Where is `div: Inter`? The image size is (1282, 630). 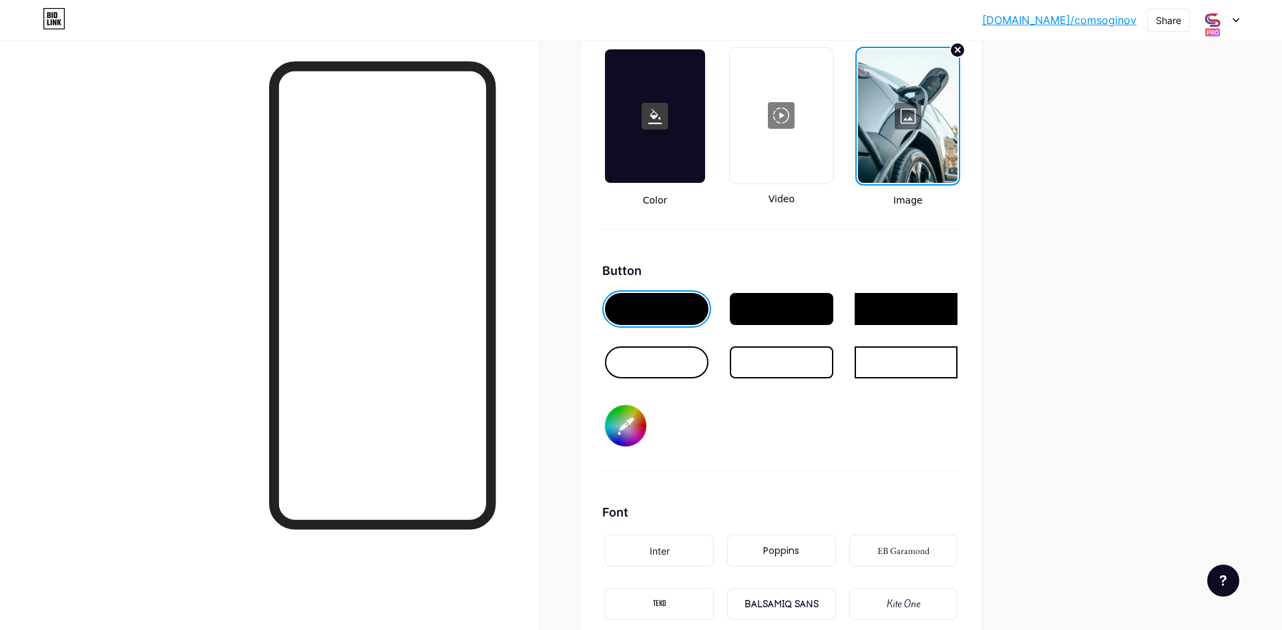
div: Inter is located at coordinates (660, 551).